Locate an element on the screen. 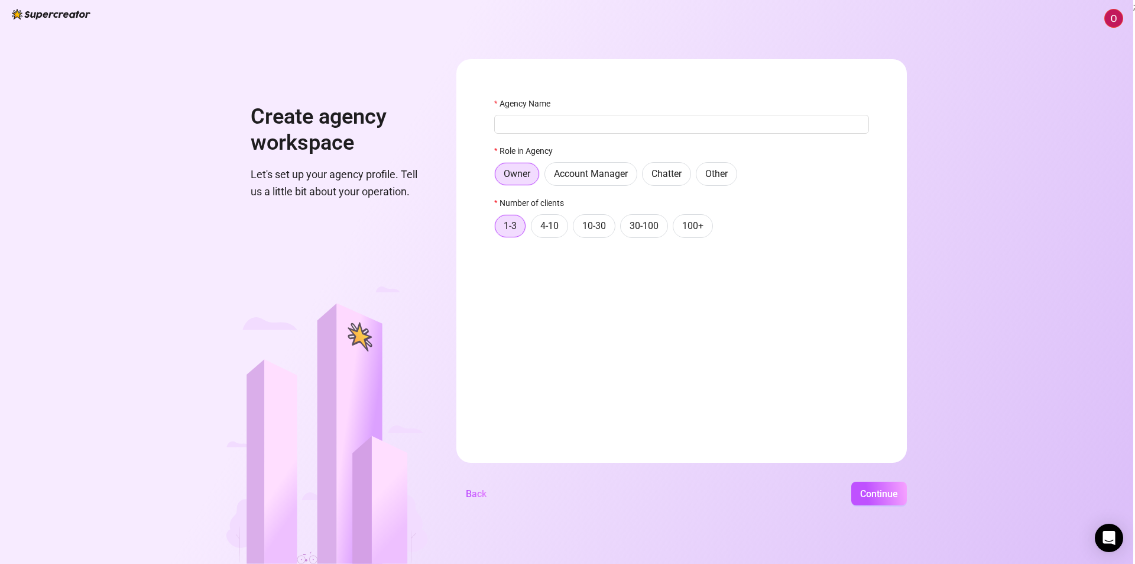 The height and width of the screenshot is (564, 1135). h1: Create agency workspace is located at coordinates (339, 130).